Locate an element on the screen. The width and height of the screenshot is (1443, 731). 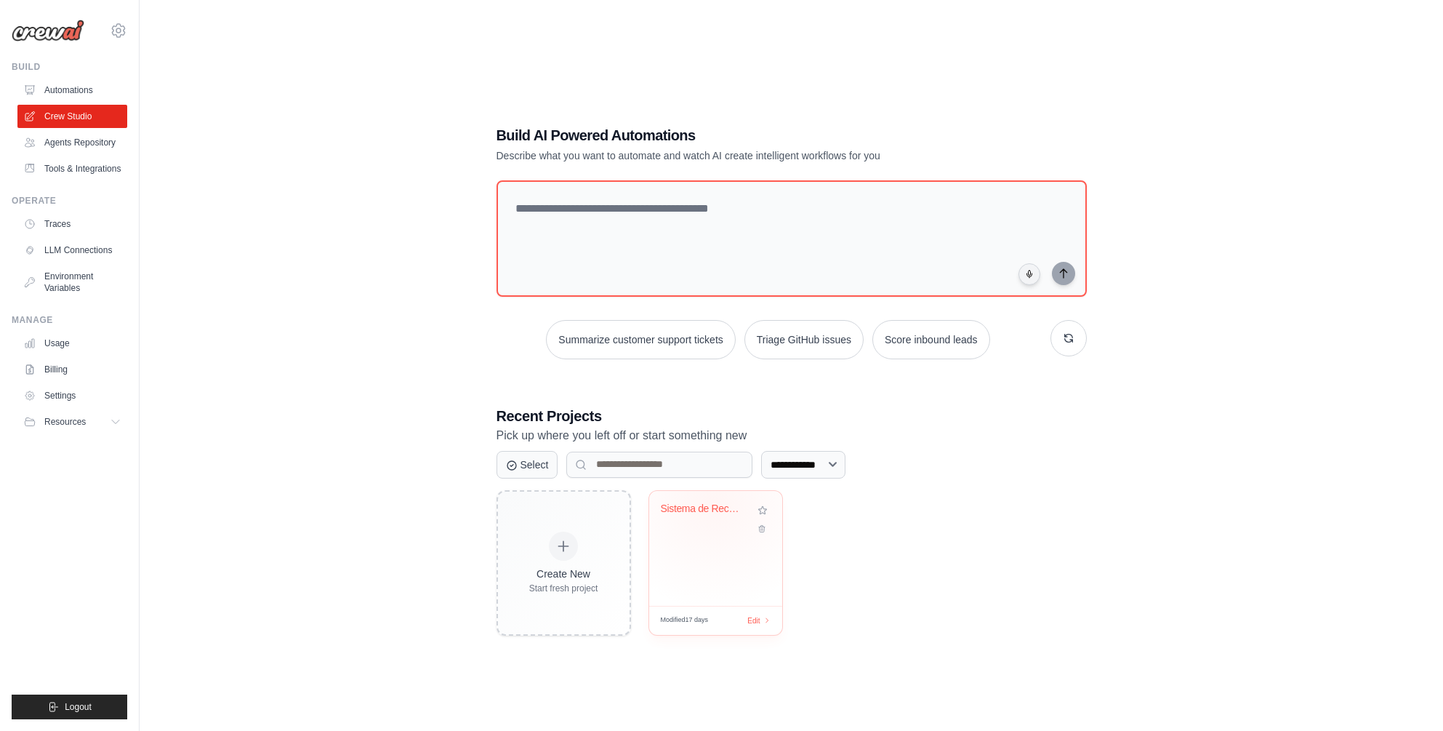
button: Click to speak your automation idea is located at coordinates (1030, 274).